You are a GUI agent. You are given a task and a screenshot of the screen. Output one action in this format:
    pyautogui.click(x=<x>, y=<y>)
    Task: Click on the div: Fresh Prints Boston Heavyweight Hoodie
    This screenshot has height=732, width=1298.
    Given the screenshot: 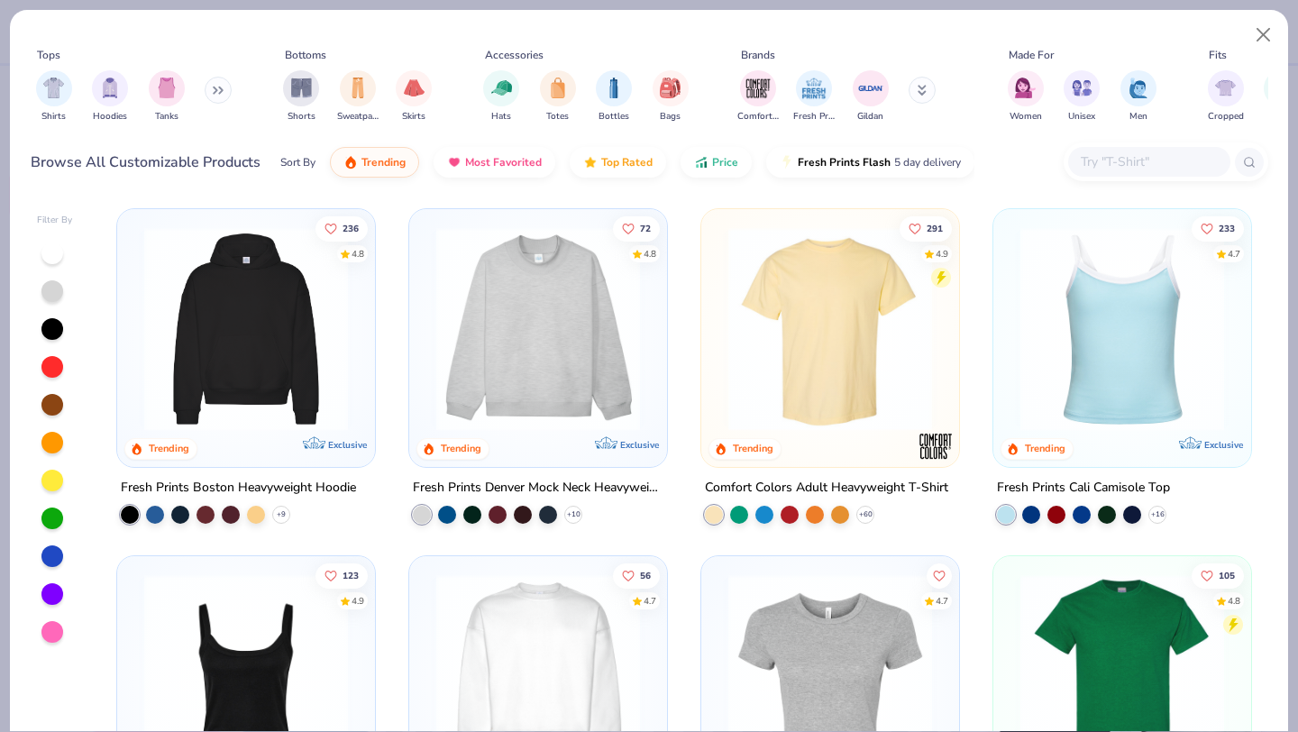 What is the action you would take?
    pyautogui.click(x=238, y=488)
    